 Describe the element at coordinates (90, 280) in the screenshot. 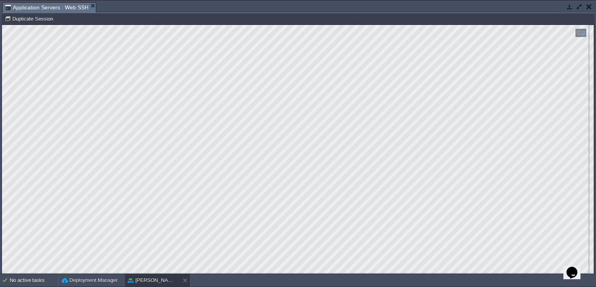

I see `button: Deployment Manager` at that location.